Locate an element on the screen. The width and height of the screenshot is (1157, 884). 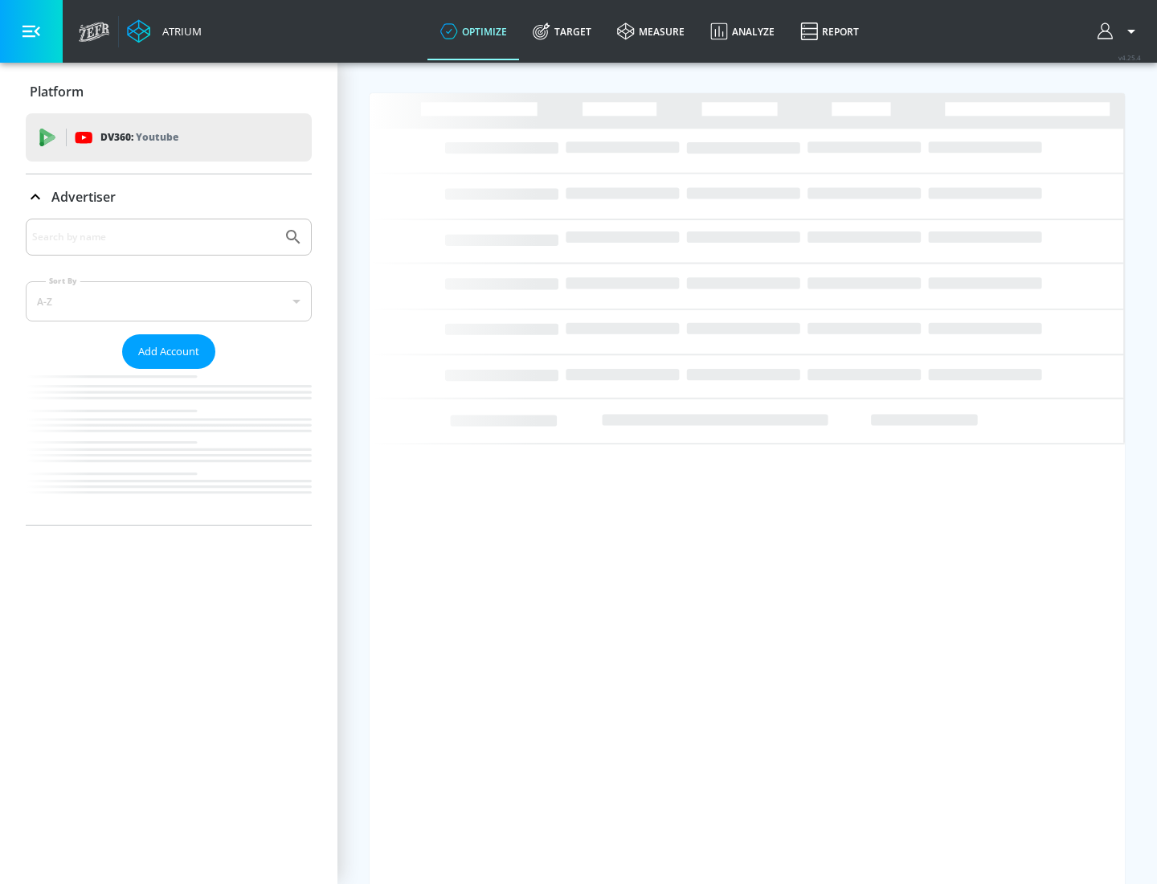
div: DV360: Youtube is located at coordinates (169, 137).